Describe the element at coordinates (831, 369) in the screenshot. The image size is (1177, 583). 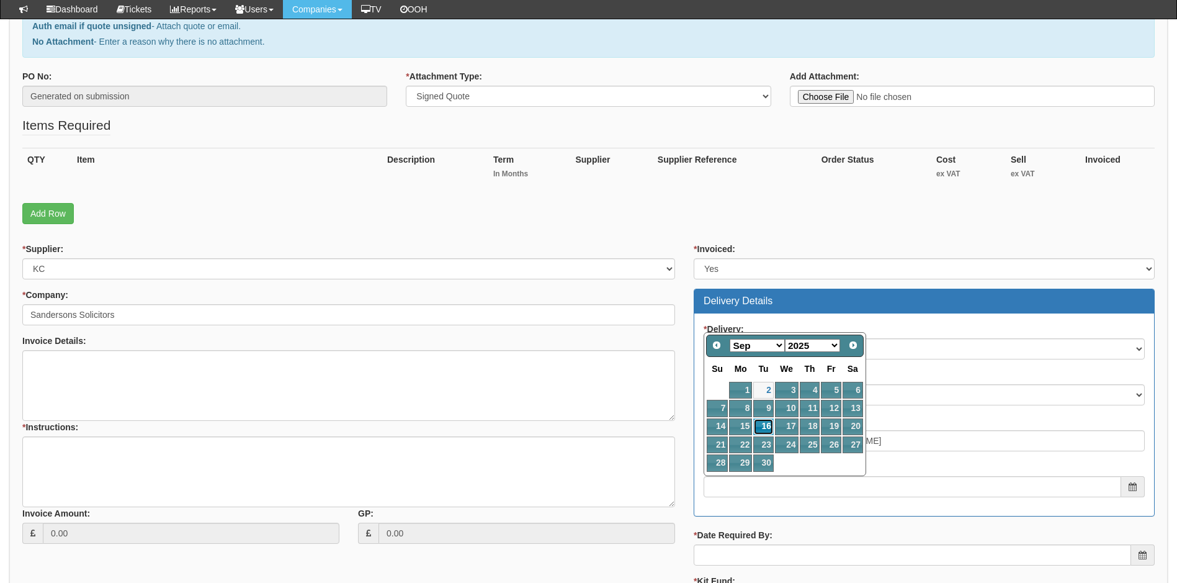
I see `span: Friday` at that location.